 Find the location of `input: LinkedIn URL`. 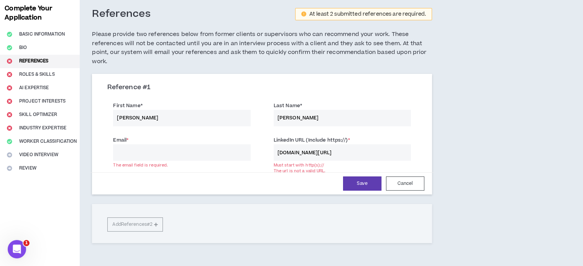

input: LinkedIn URL is located at coordinates (342, 153).